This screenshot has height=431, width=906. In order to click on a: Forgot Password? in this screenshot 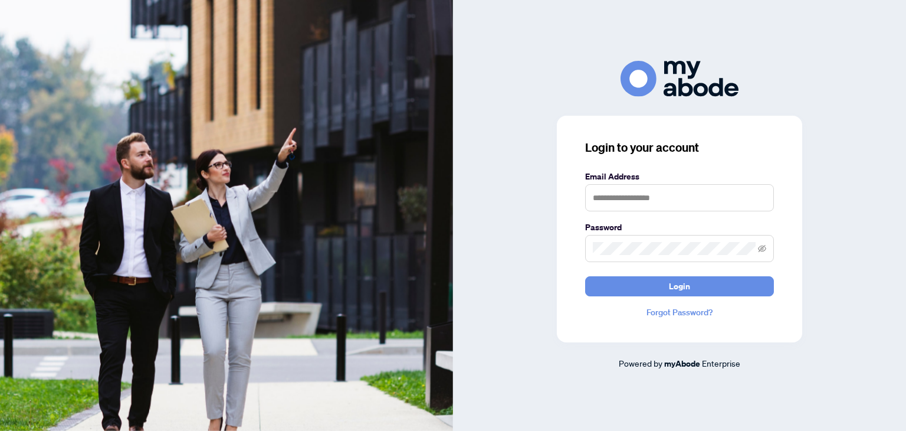, I will do `click(680, 312)`.